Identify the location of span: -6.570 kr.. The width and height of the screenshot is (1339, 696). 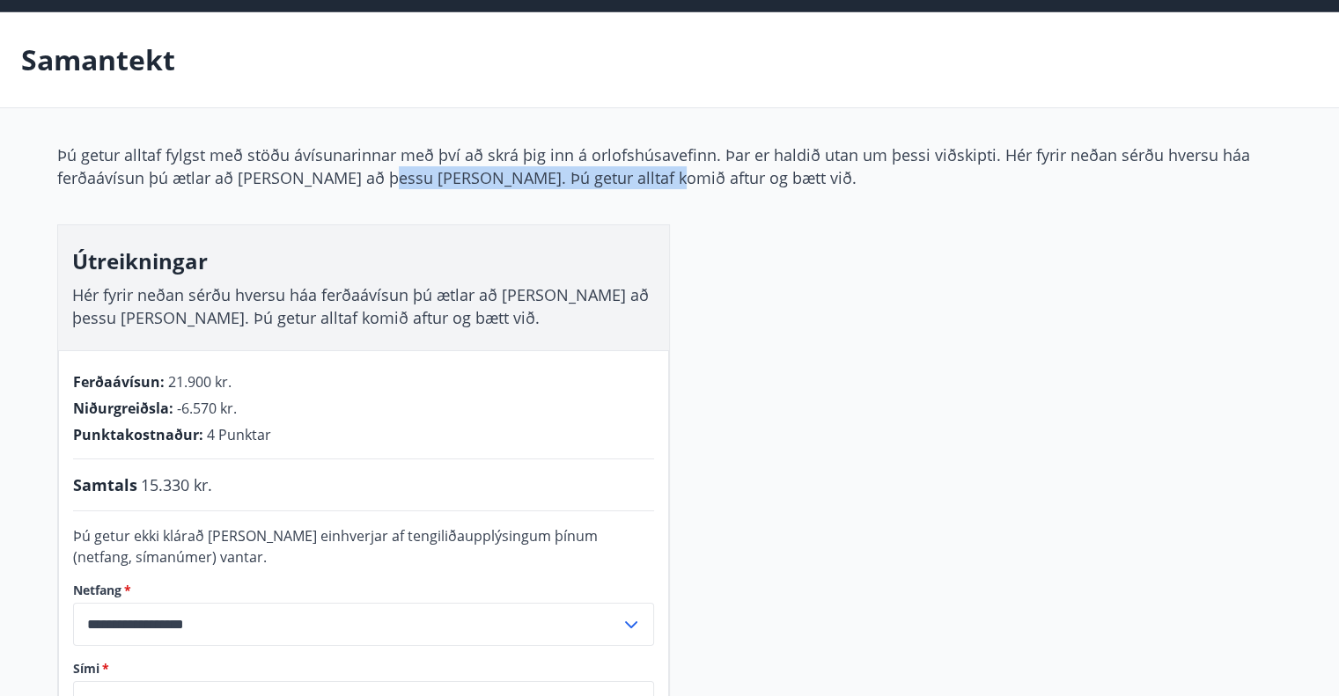
(207, 408).